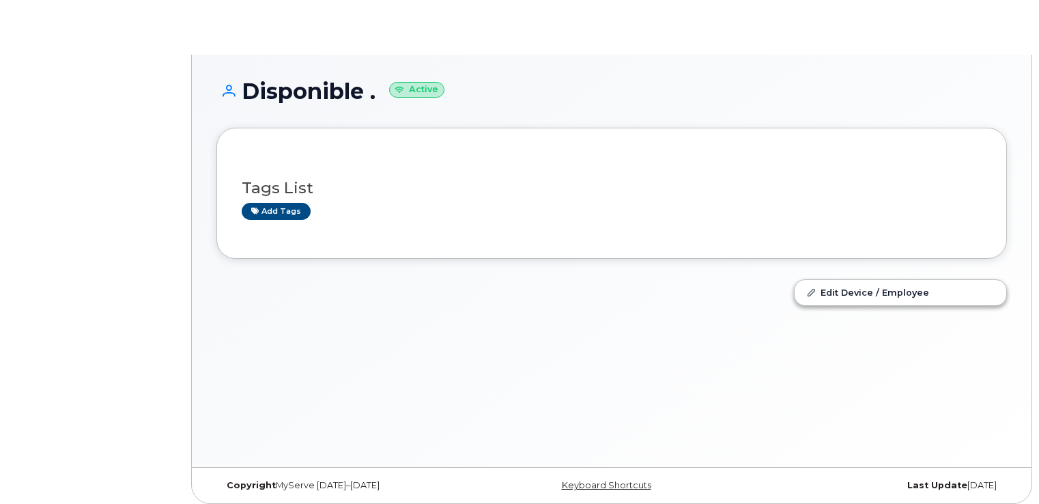 The width and height of the screenshot is (1039, 504). Describe the element at coordinates (937, 485) in the screenshot. I see `strong: Last Update` at that location.